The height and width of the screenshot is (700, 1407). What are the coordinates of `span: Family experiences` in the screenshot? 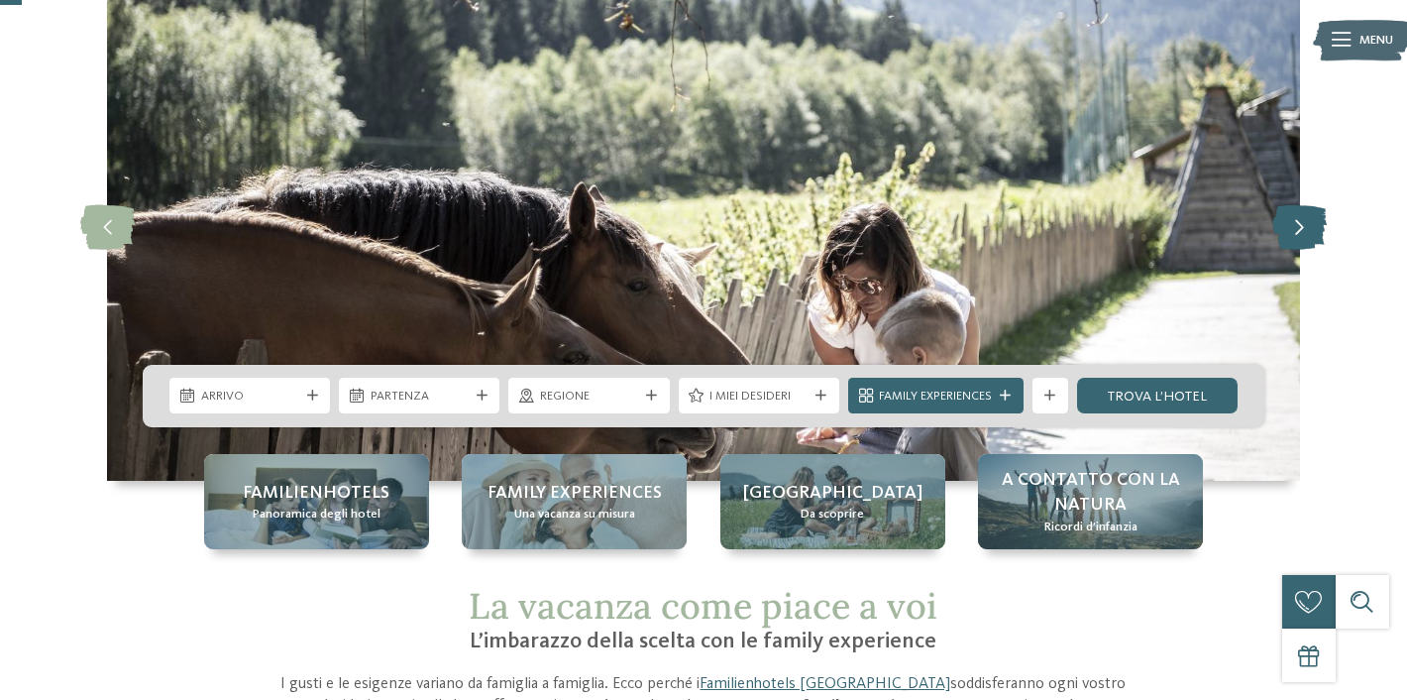 It's located at (575, 493).